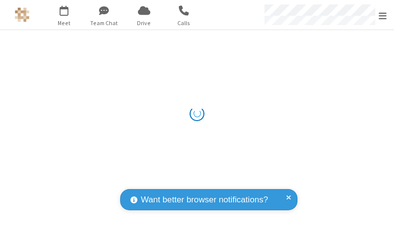  Describe the element at coordinates (64, 23) in the screenshot. I see `span: Meet` at that location.